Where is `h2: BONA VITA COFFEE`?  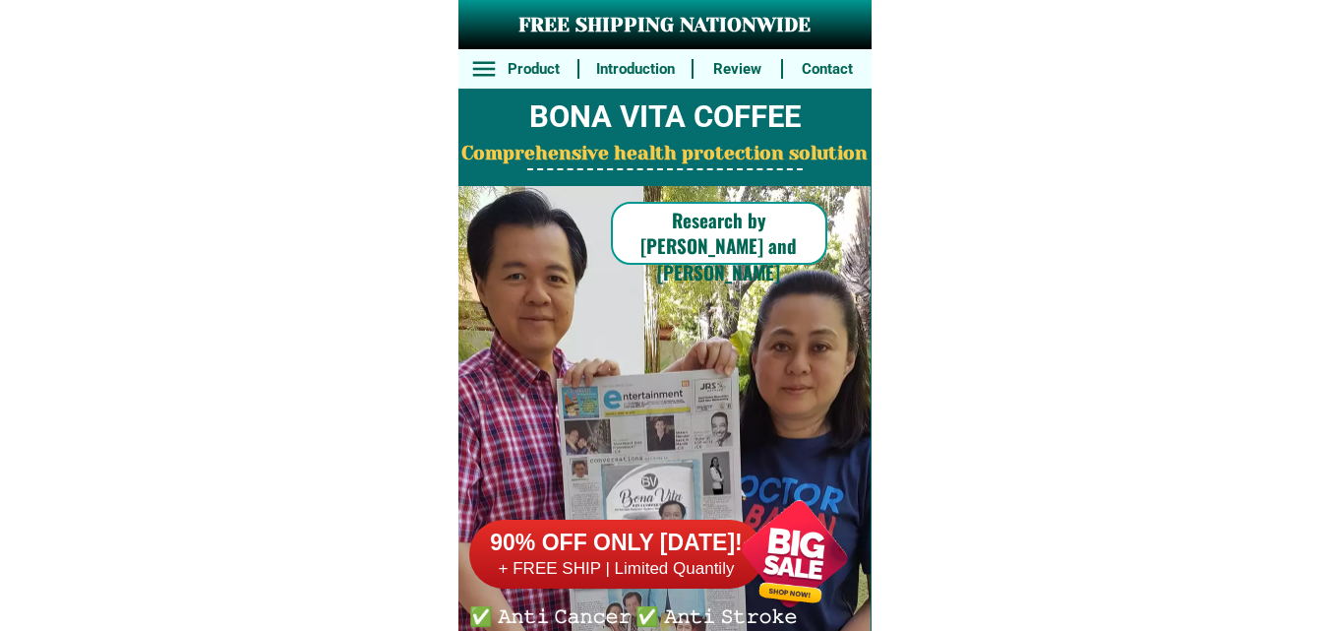 h2: BONA VITA COFFEE is located at coordinates (665, 117).